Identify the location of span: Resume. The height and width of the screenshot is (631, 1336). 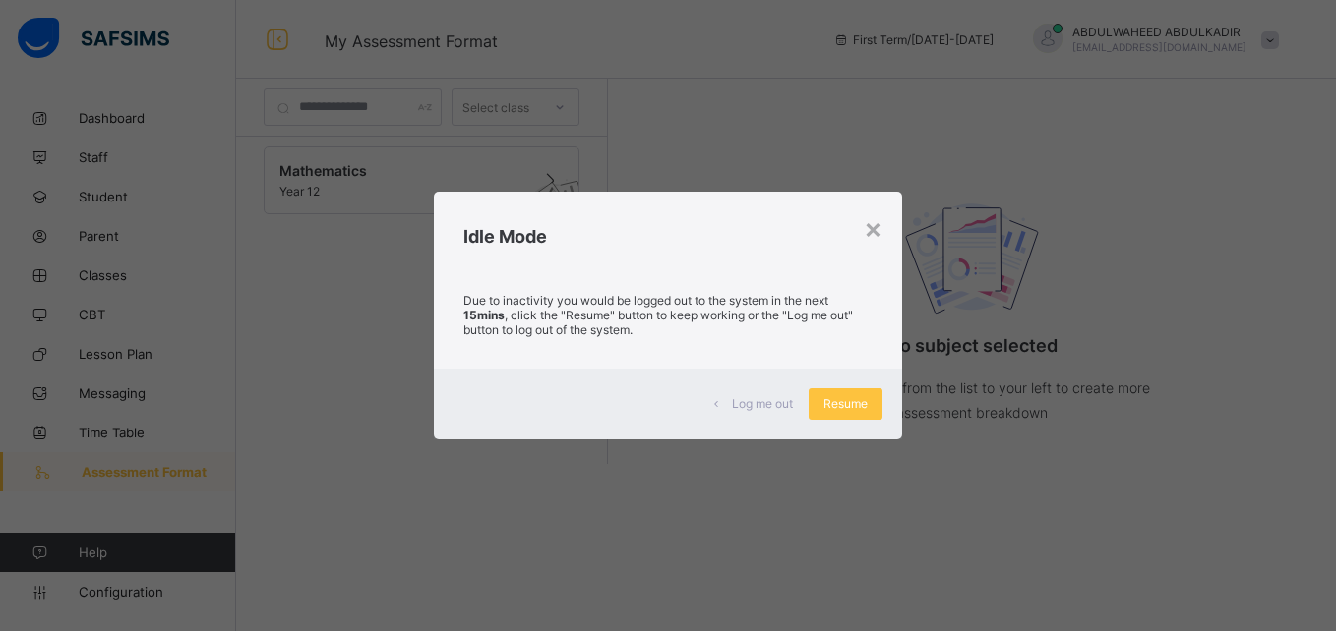
(845, 403).